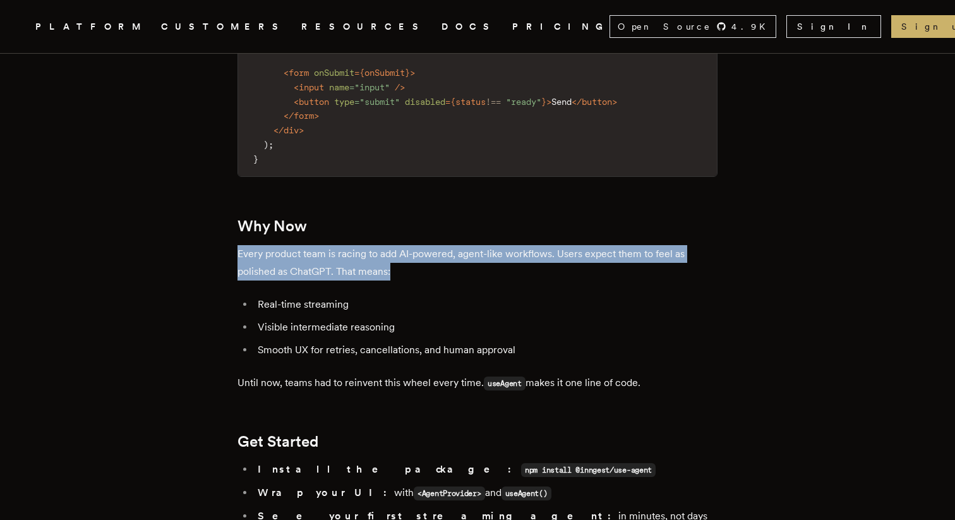  What do you see at coordinates (478, 226) in the screenshot?
I see `h2: Why Now` at bounding box center [478, 226].